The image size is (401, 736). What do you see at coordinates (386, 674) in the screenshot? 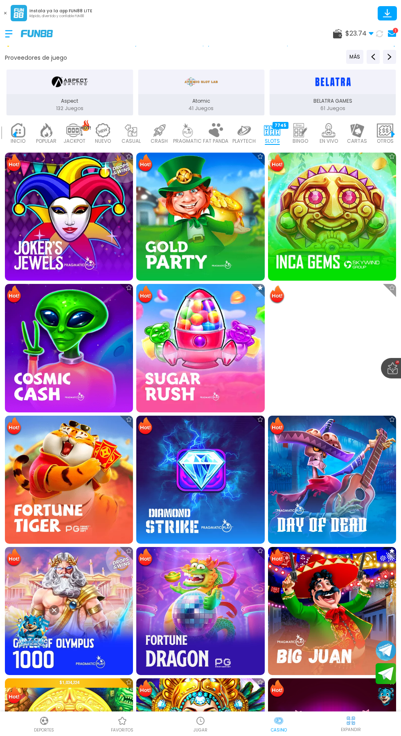
I see `button: Join telegram` at bounding box center [386, 674].